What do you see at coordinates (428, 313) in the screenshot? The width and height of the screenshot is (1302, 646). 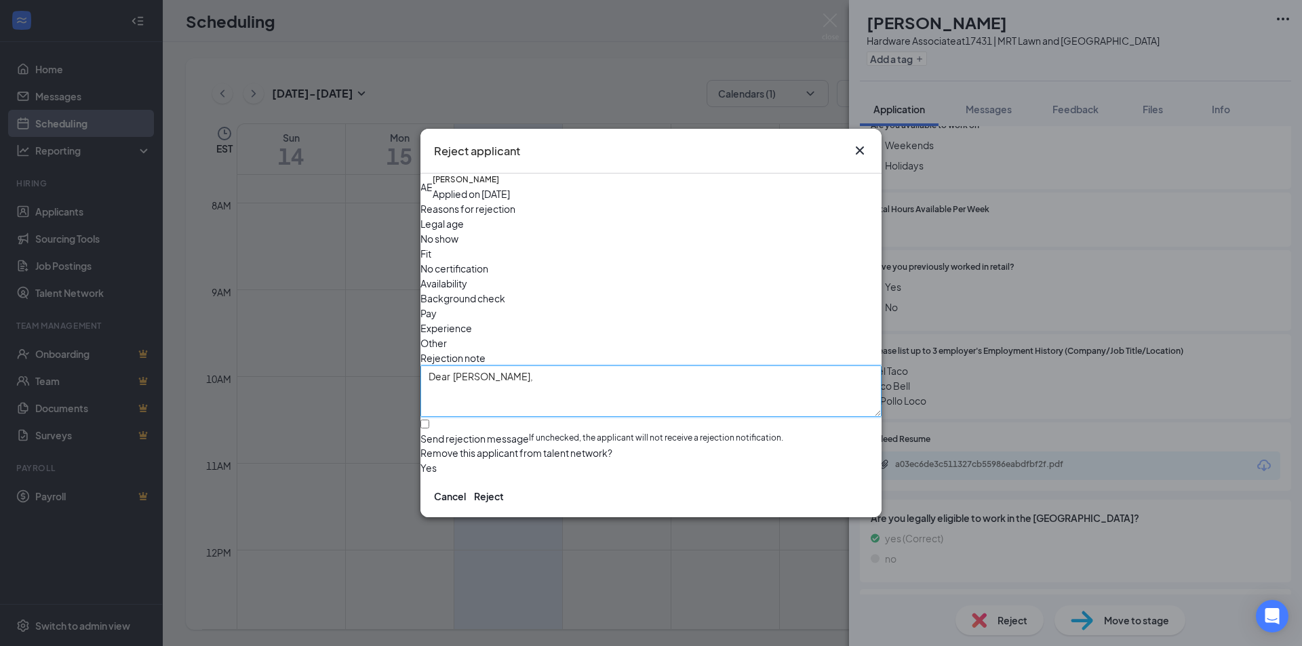 I see `span: Pay` at bounding box center [428, 313].